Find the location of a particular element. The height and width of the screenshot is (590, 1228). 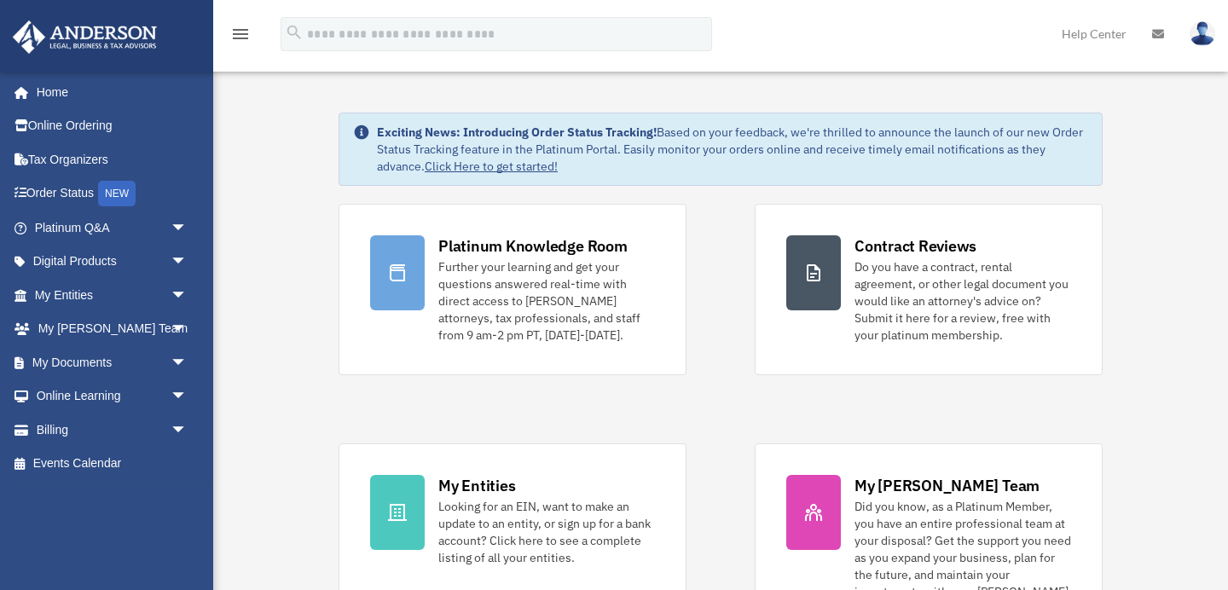

strong: Exciting News: Introducing Order Status Tracking! is located at coordinates (517, 132).